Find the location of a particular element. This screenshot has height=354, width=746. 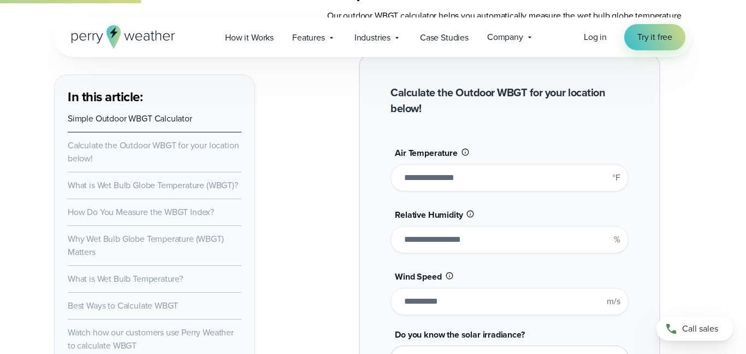

span: Do you know the solar irradiance? is located at coordinates (460, 334).